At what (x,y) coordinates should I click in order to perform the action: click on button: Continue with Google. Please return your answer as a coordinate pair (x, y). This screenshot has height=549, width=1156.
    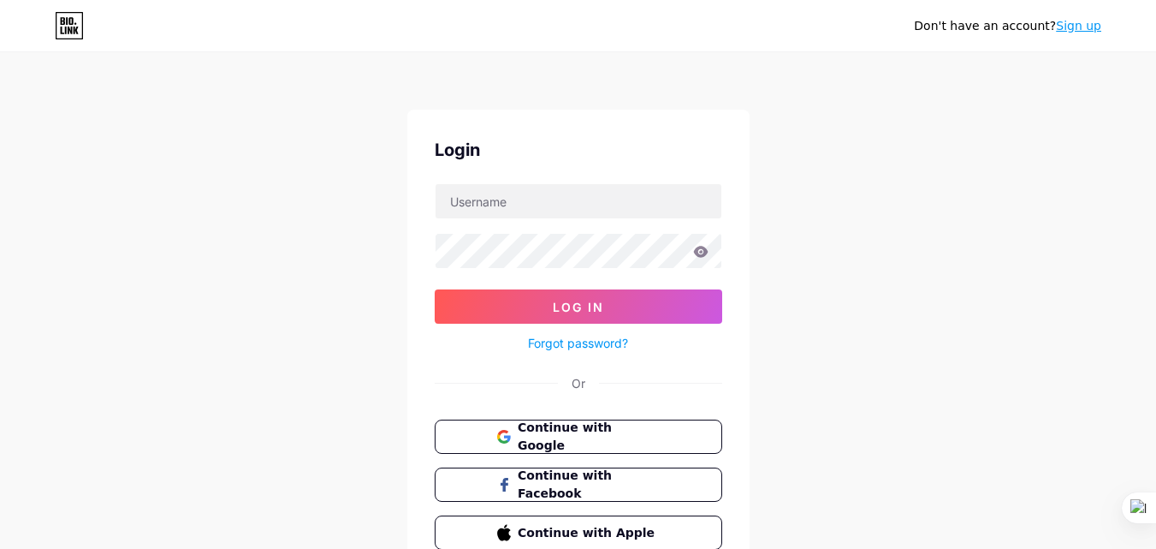
    Looking at the image, I should click on (579, 437).